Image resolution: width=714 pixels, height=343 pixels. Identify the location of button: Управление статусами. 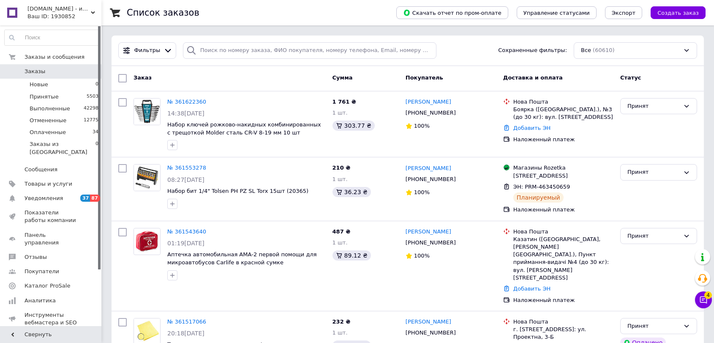
(556, 13).